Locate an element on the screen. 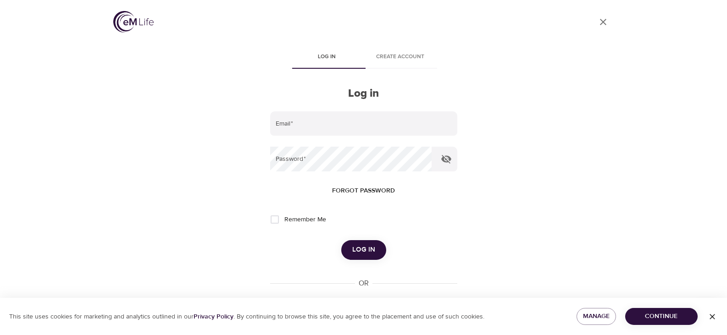 This screenshot has height=335, width=727. span: Forgot password is located at coordinates (363, 191).